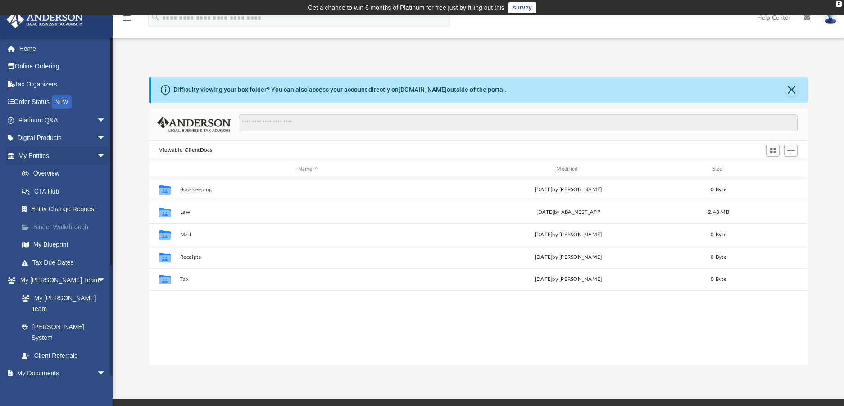  Describe the element at coordinates (66, 191) in the screenshot. I see `a: CTA Hub` at that location.